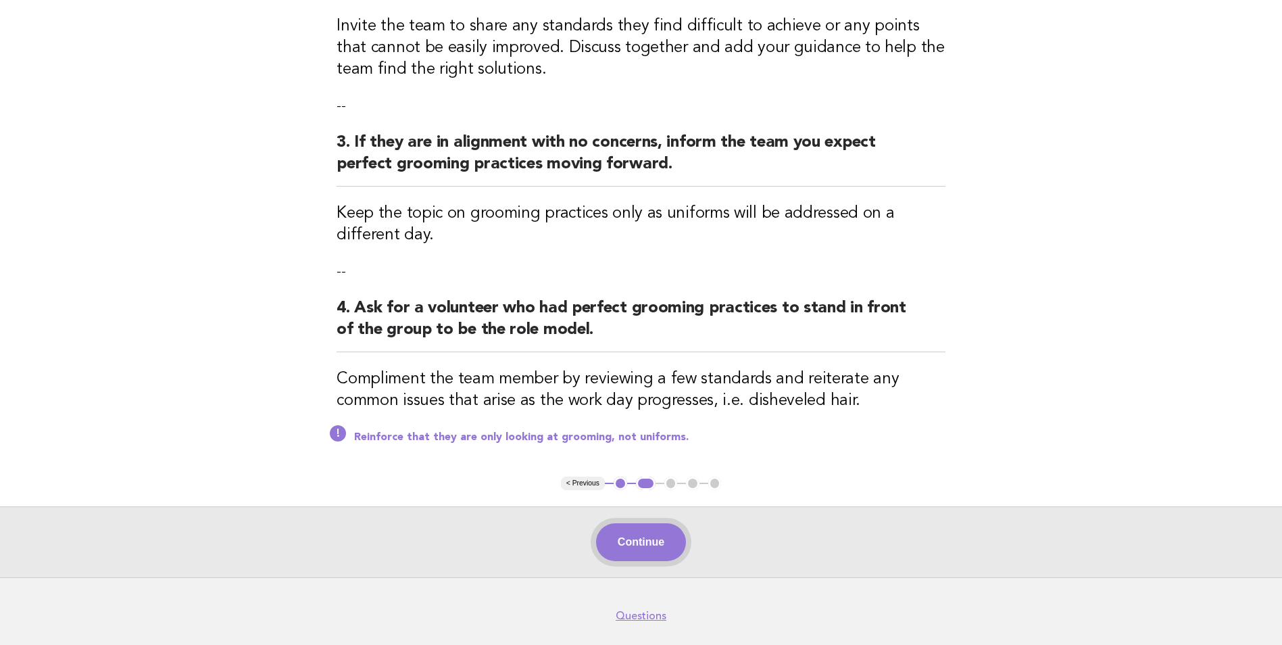 The image size is (1282, 645). Describe the element at coordinates (649, 437) in the screenshot. I see `p: Reinforce that they are only looking at grooming, not uniforms.` at that location.